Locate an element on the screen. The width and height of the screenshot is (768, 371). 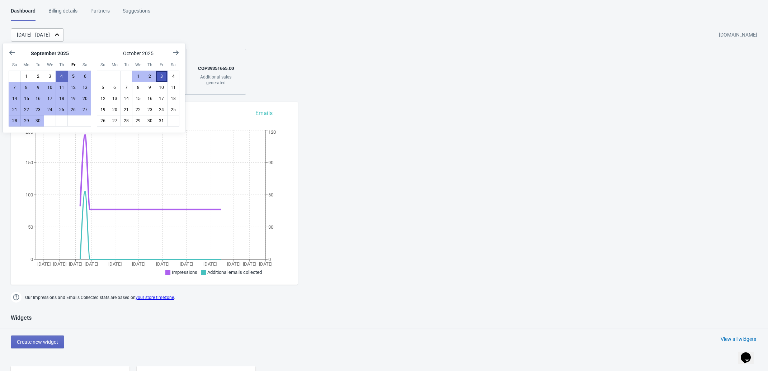
button: October 26 2025 is located at coordinates (103, 121).